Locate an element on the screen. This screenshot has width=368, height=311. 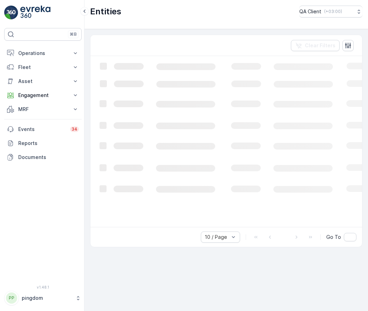
span: Go To is located at coordinates (333, 237).